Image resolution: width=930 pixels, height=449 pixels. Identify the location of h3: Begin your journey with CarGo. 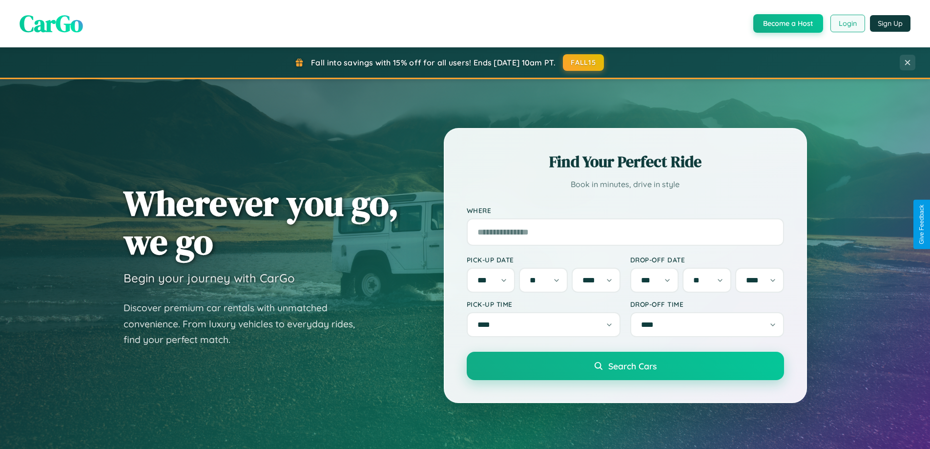
(209, 278).